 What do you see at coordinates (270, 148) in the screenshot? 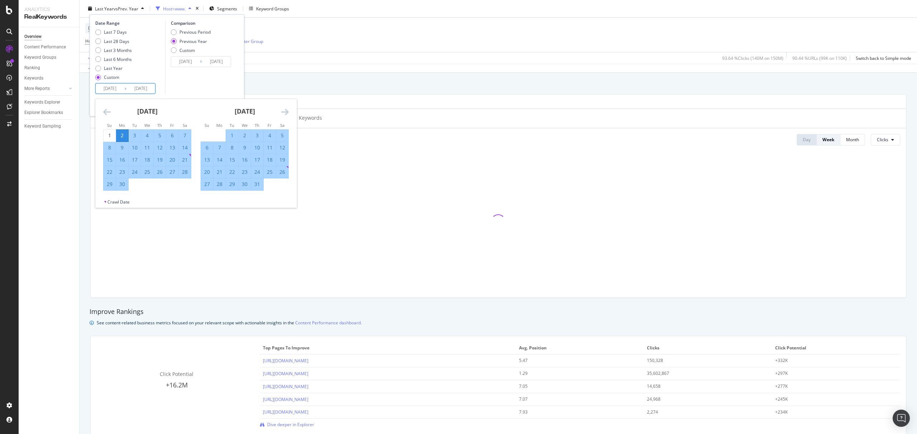
I see `td: Selected. Friday, October 11, 2024` at bounding box center [270, 148].